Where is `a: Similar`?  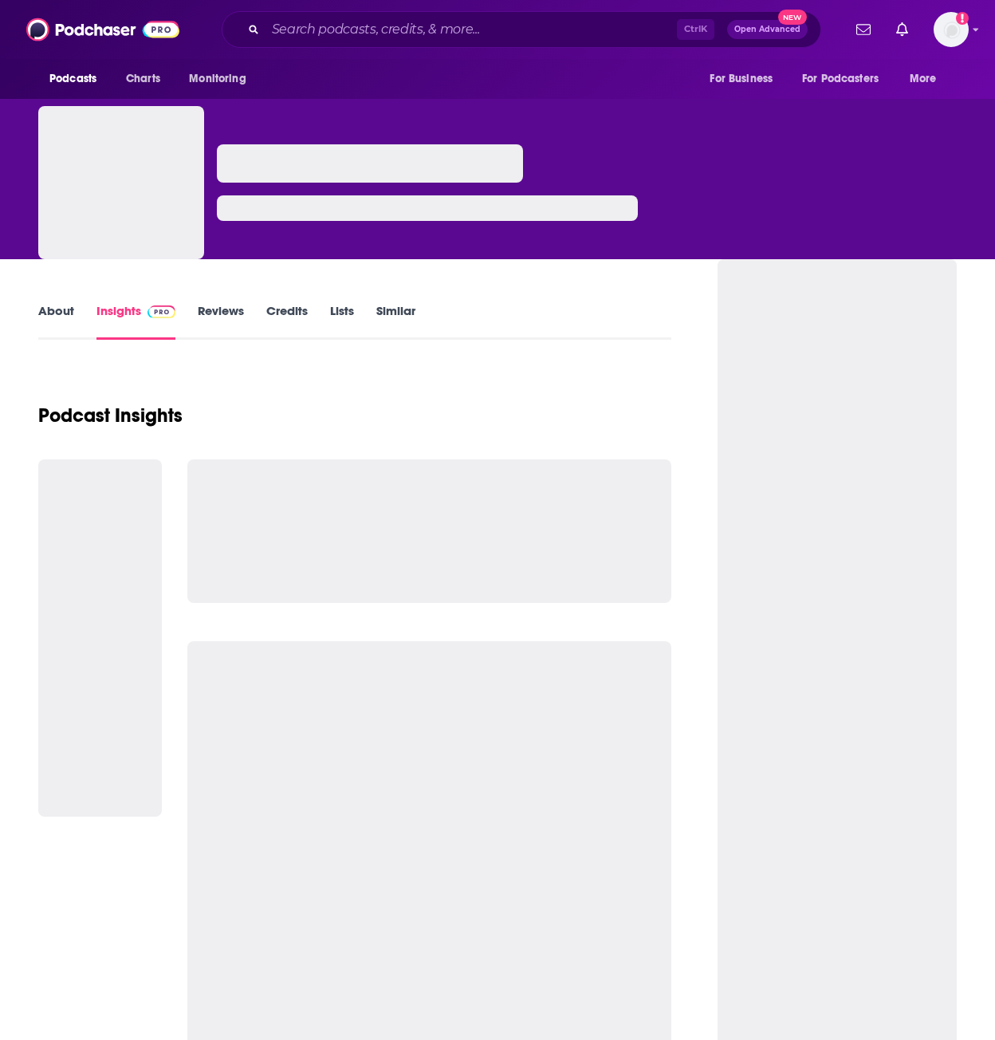
a: Similar is located at coordinates (395, 321).